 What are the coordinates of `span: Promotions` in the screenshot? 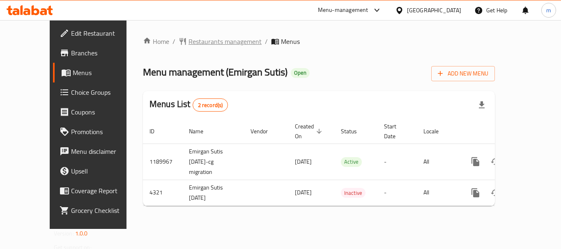 It's located at (104, 132).